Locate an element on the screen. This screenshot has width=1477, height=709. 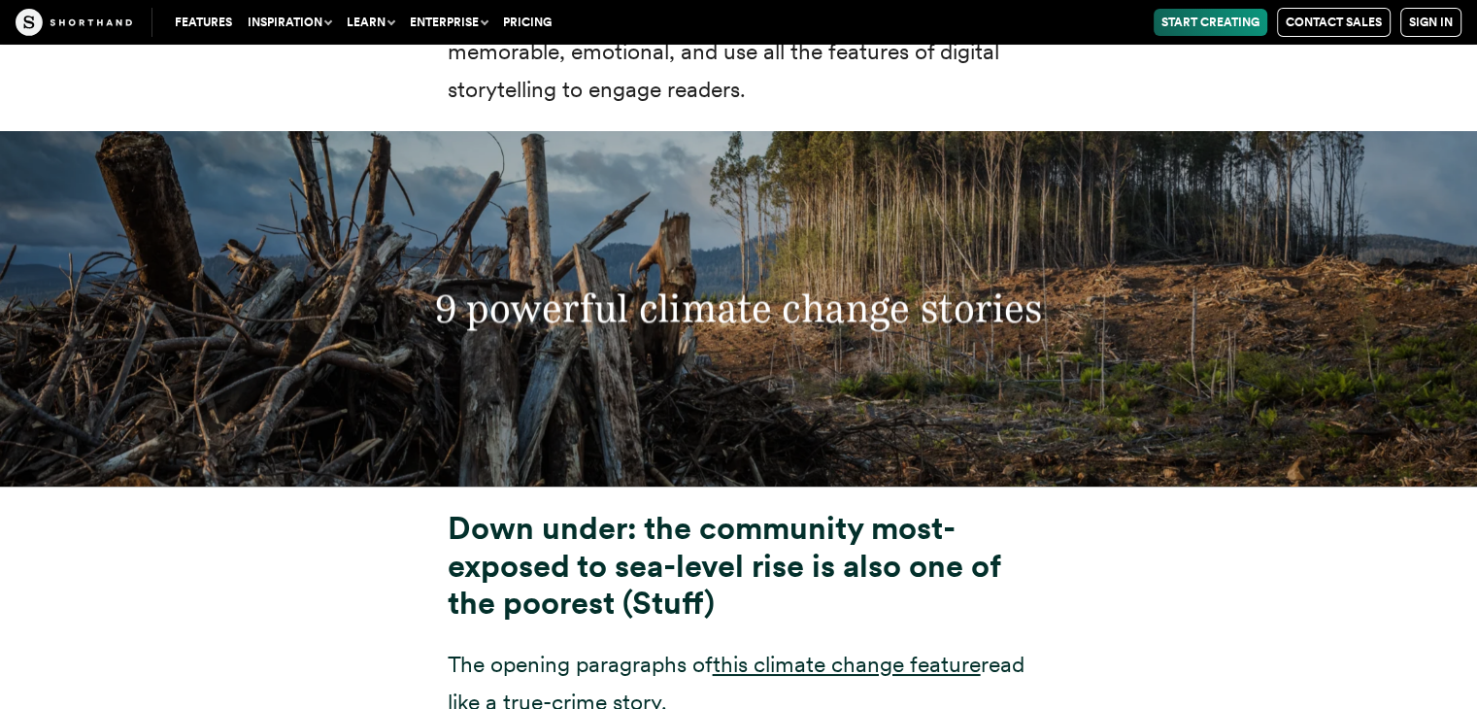
a: this climate change feature is located at coordinates (847, 664).